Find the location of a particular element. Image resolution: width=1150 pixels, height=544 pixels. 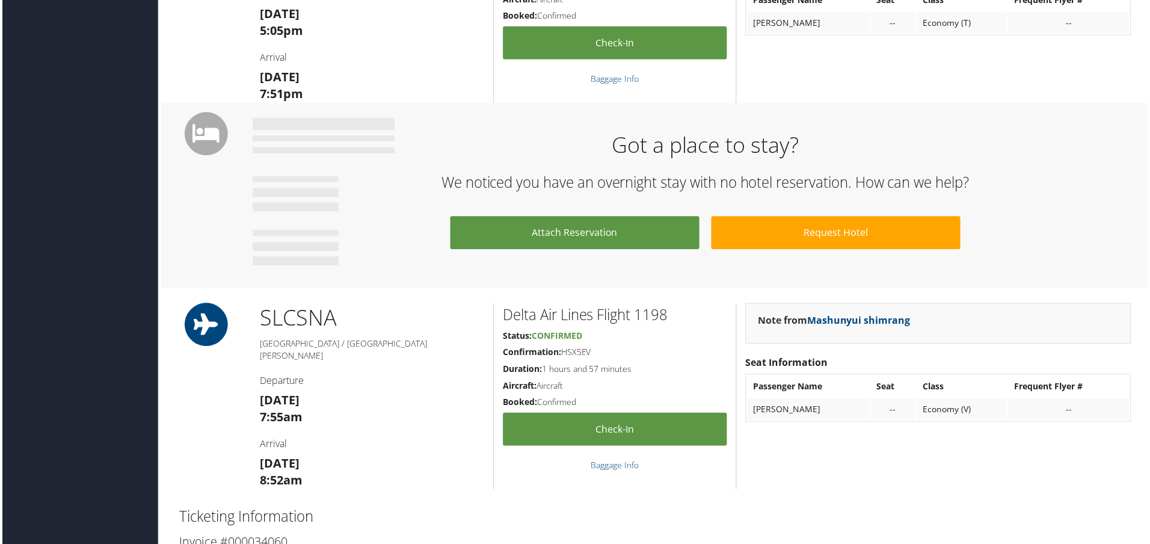

th: Seat is located at coordinates (894, 388).